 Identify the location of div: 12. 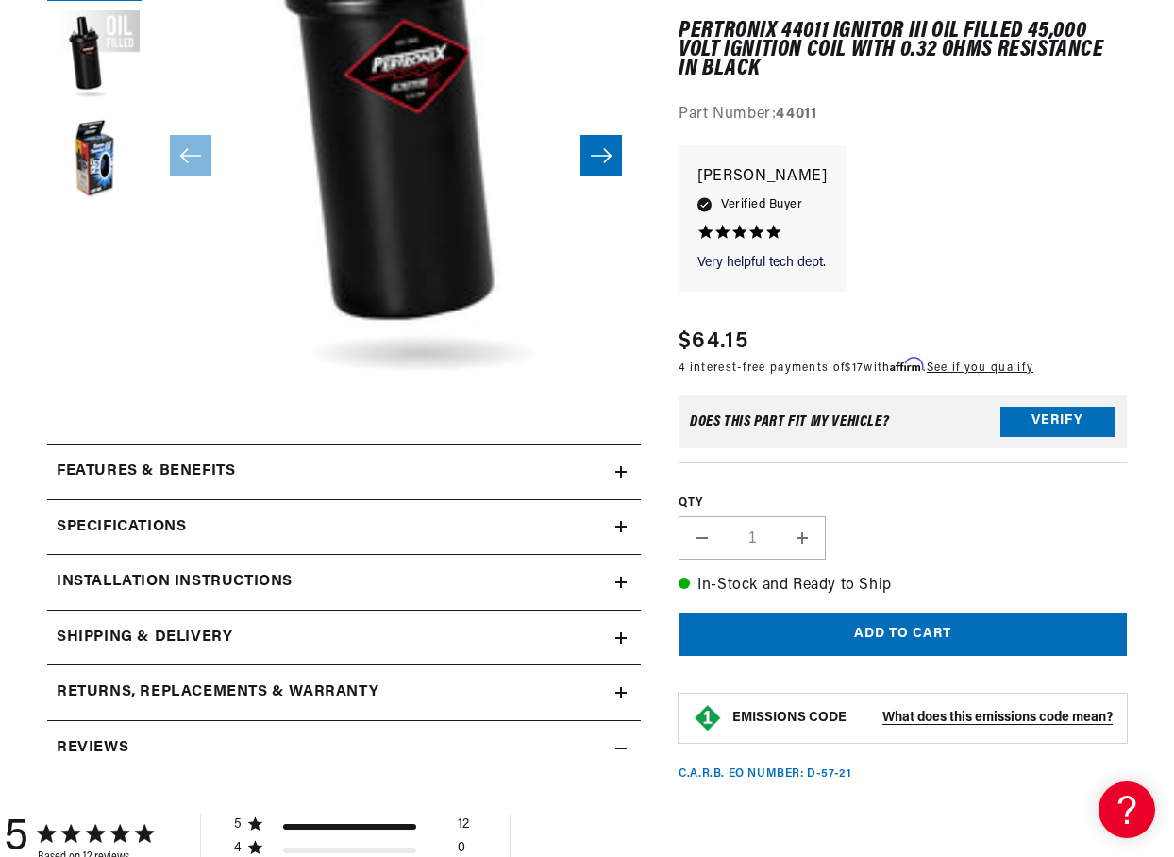
(463, 827).